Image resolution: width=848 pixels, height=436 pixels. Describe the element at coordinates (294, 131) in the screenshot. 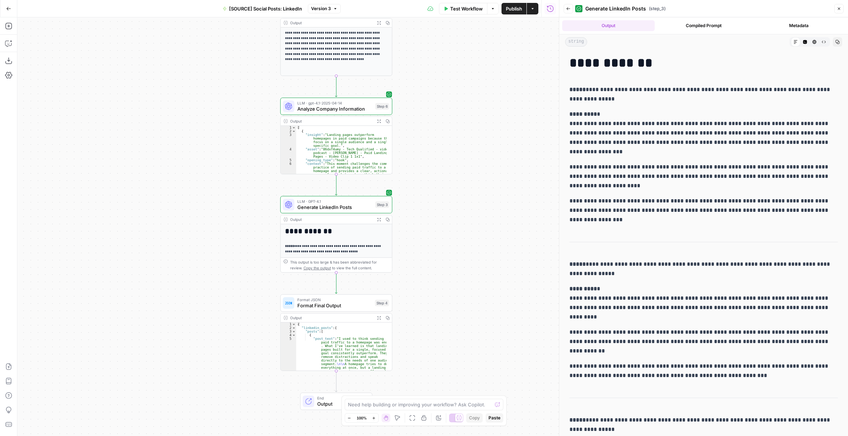

I see `span: Toggle code folding, rows 2 through 7` at that location.